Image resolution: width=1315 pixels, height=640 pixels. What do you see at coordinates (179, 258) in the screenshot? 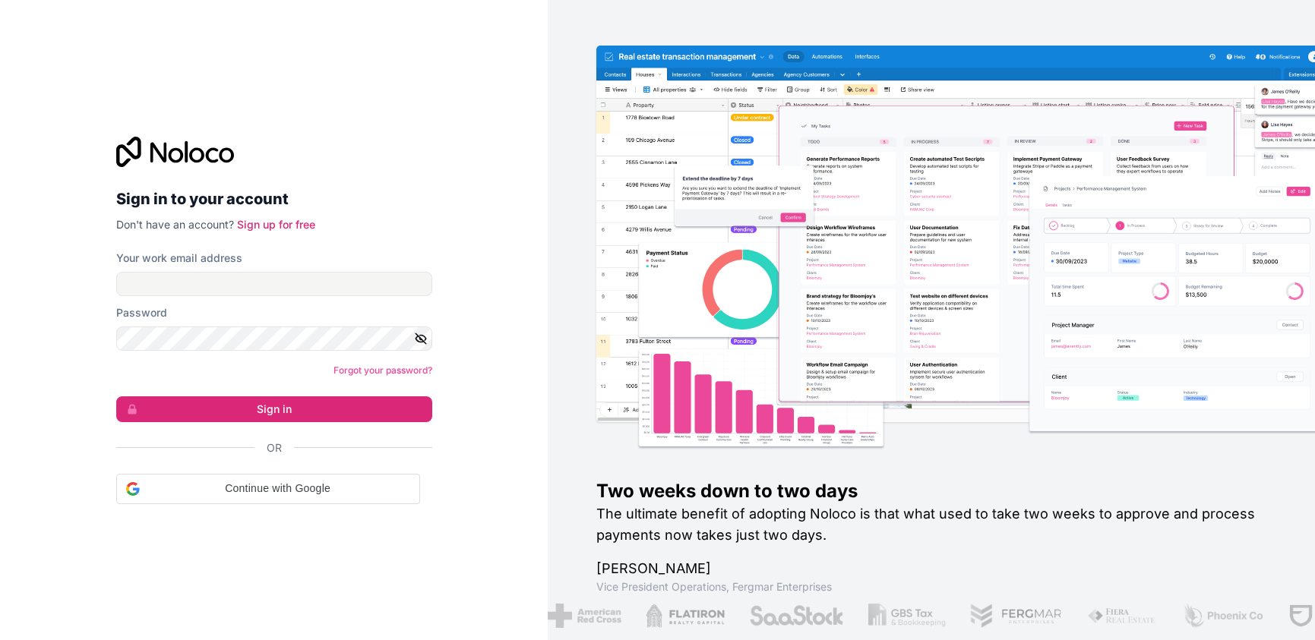
I see `label: Your work email address` at bounding box center [179, 258].